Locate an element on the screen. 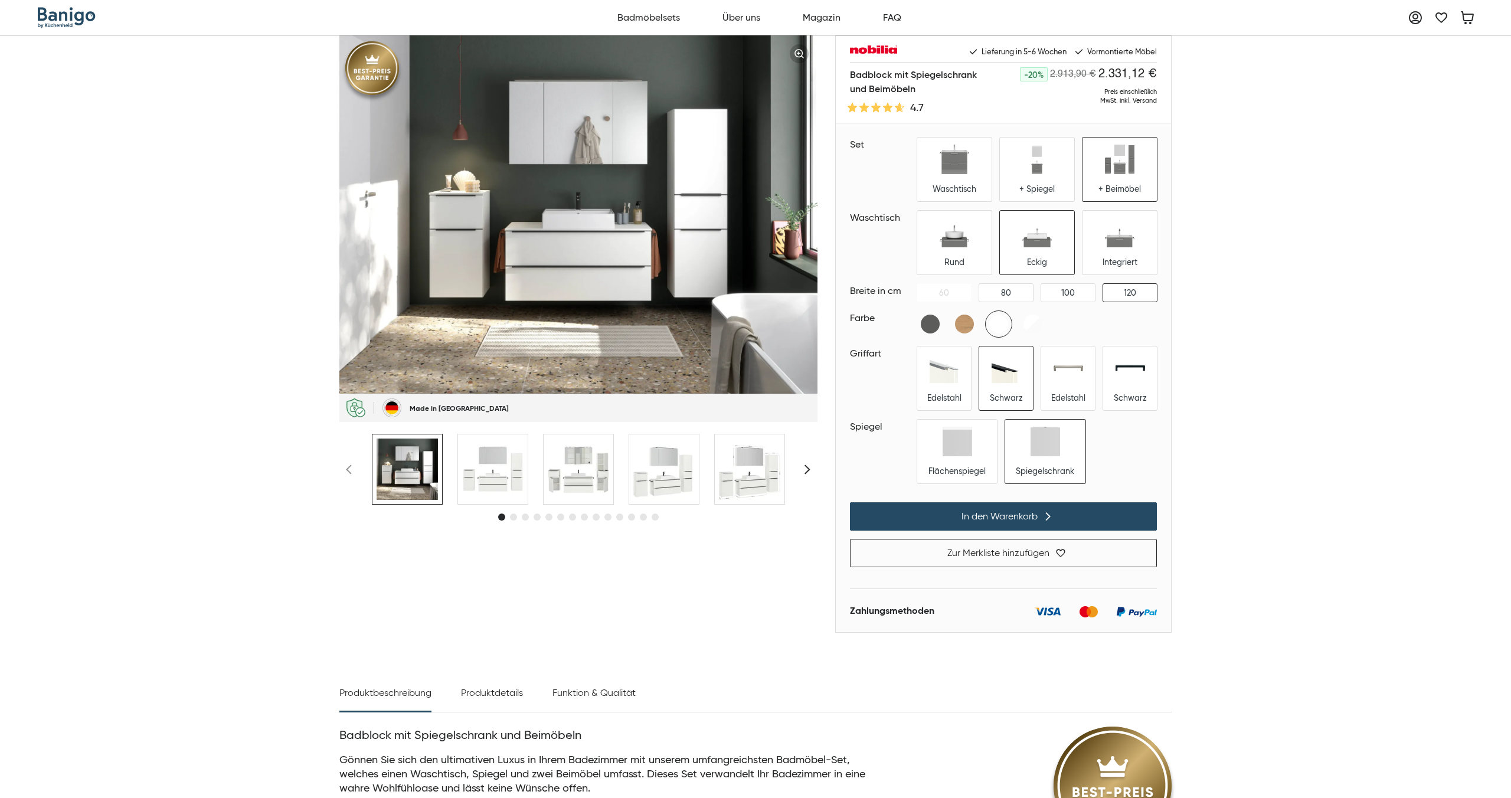  img: Alpinweiß Hochglanz is located at coordinates (1033, 324).